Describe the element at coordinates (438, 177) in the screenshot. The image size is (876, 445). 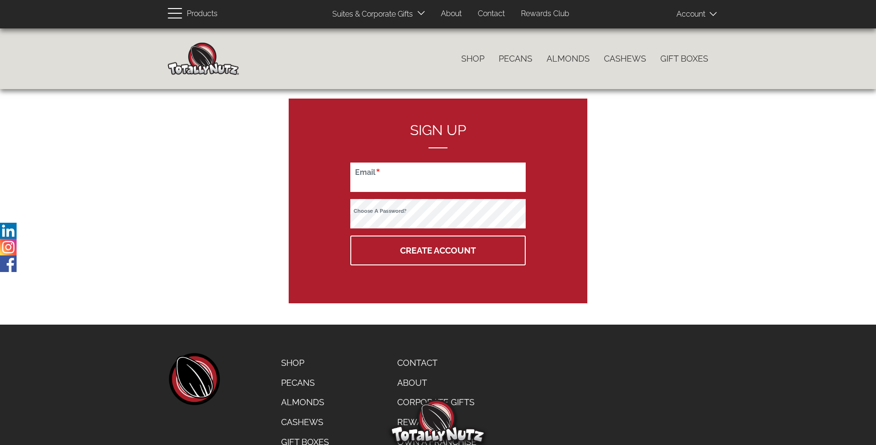
I see `input: Your email address. We won’t share this with anyone.` at that location.